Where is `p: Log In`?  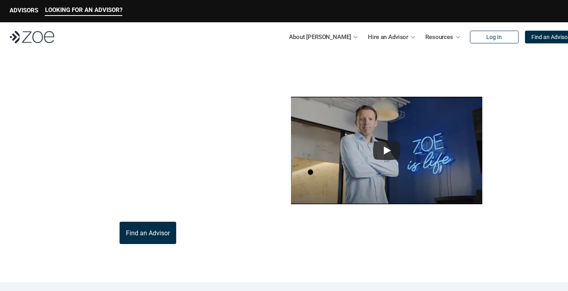 p: Log In is located at coordinates (494, 37).